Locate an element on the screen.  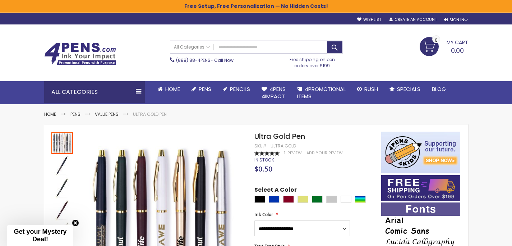
a: 4PROMOTIONALITEMS is located at coordinates (321, 93).